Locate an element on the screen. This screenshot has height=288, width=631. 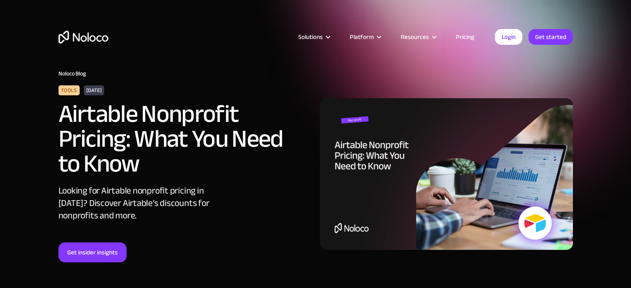
a: home is located at coordinates (83, 37).